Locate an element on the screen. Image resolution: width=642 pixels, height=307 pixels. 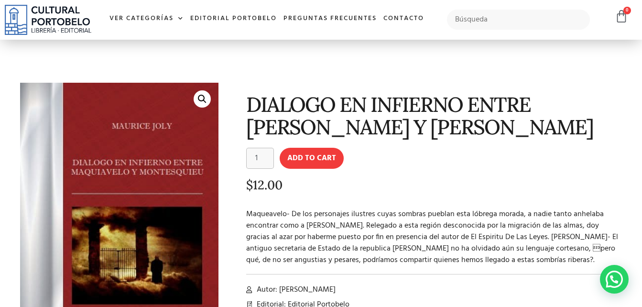
span: 0 is located at coordinates (627, 11).